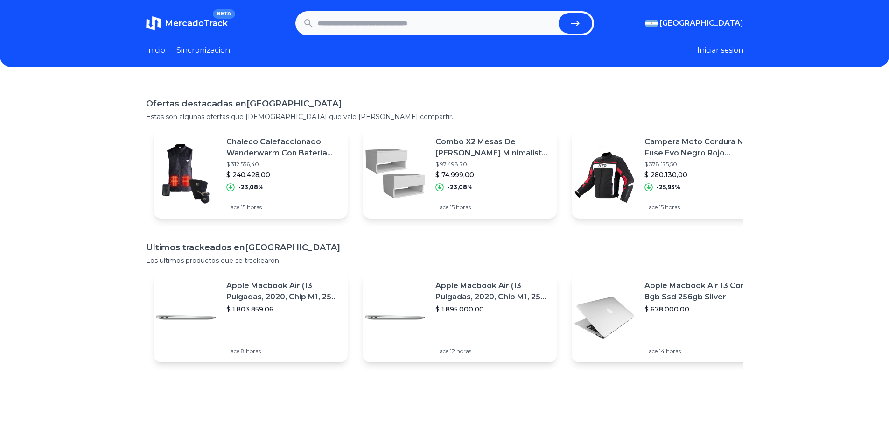  I want to click on p: $ 280.130,00, so click(702, 175).